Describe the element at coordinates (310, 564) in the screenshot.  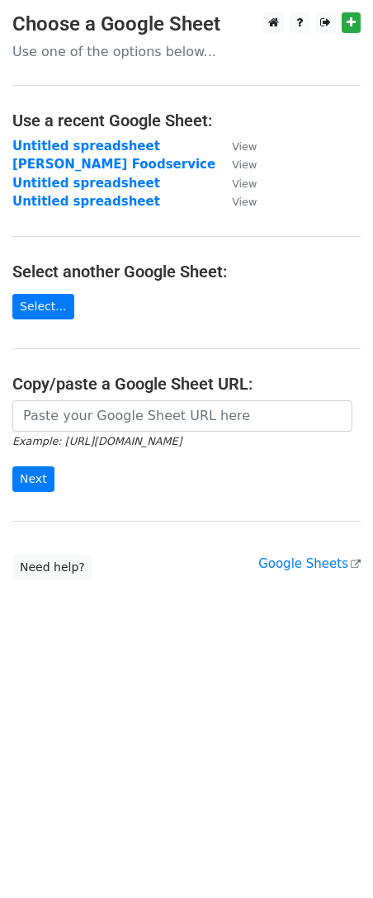
I see `a: Google Sheets` at that location.